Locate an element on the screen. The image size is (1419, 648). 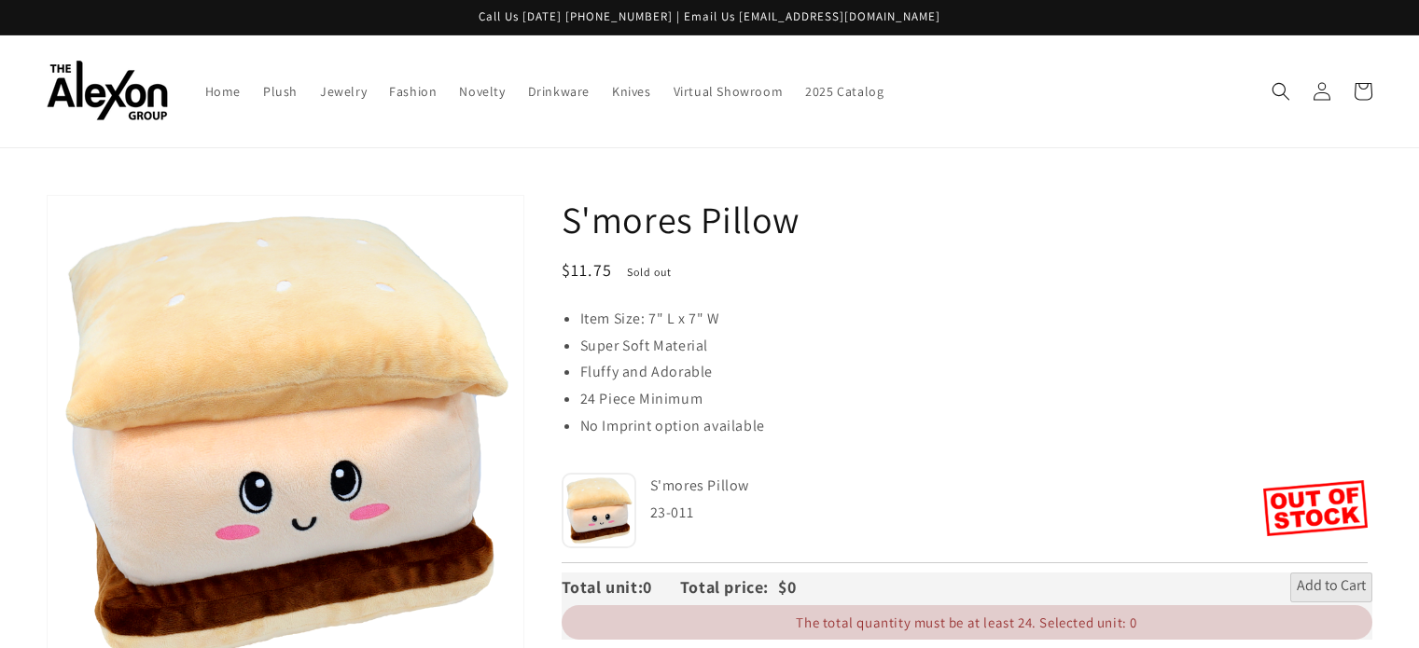
img: The Alexon Group is located at coordinates (107, 91).